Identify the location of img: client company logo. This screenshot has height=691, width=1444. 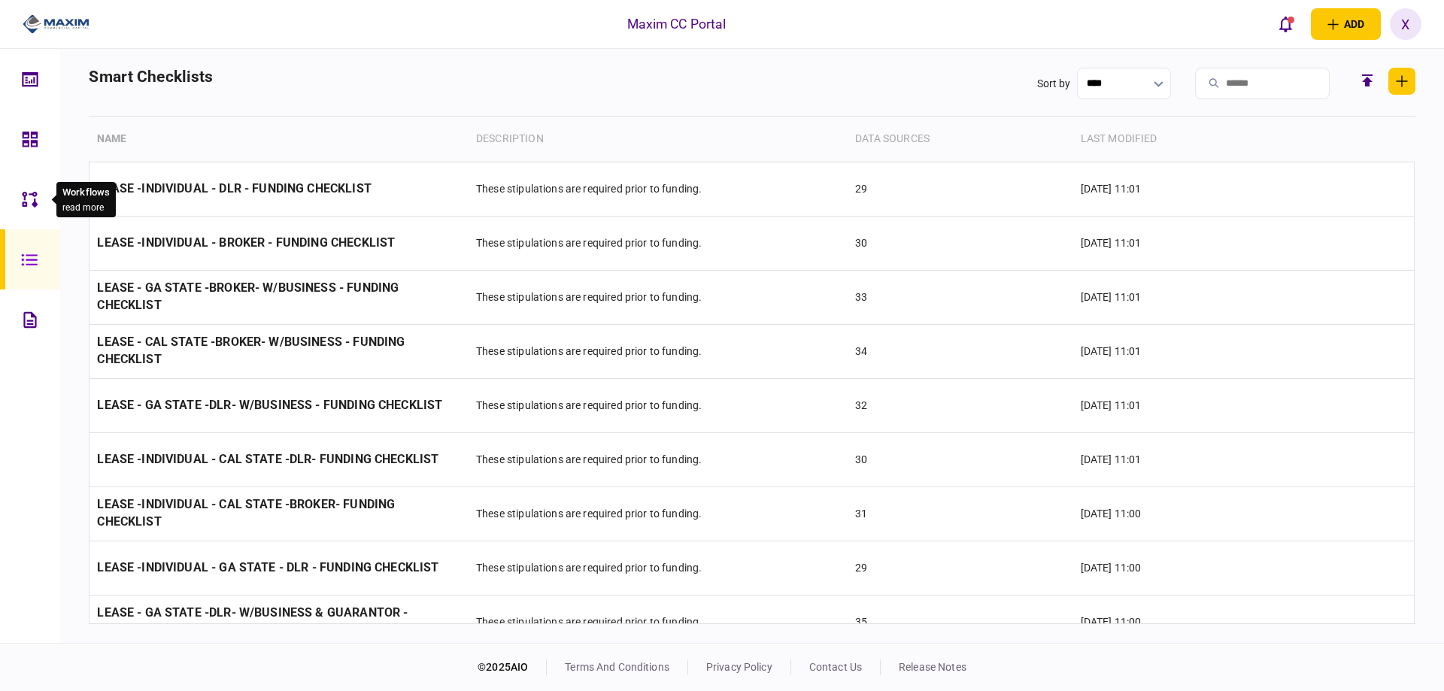
(56, 24).